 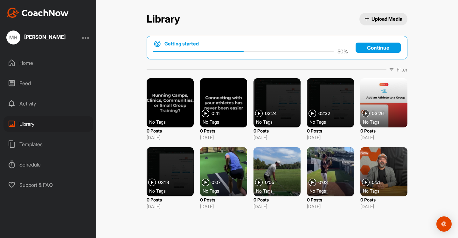 What do you see at coordinates (48, 63) in the screenshot?
I see `div: Home` at bounding box center [48, 63].